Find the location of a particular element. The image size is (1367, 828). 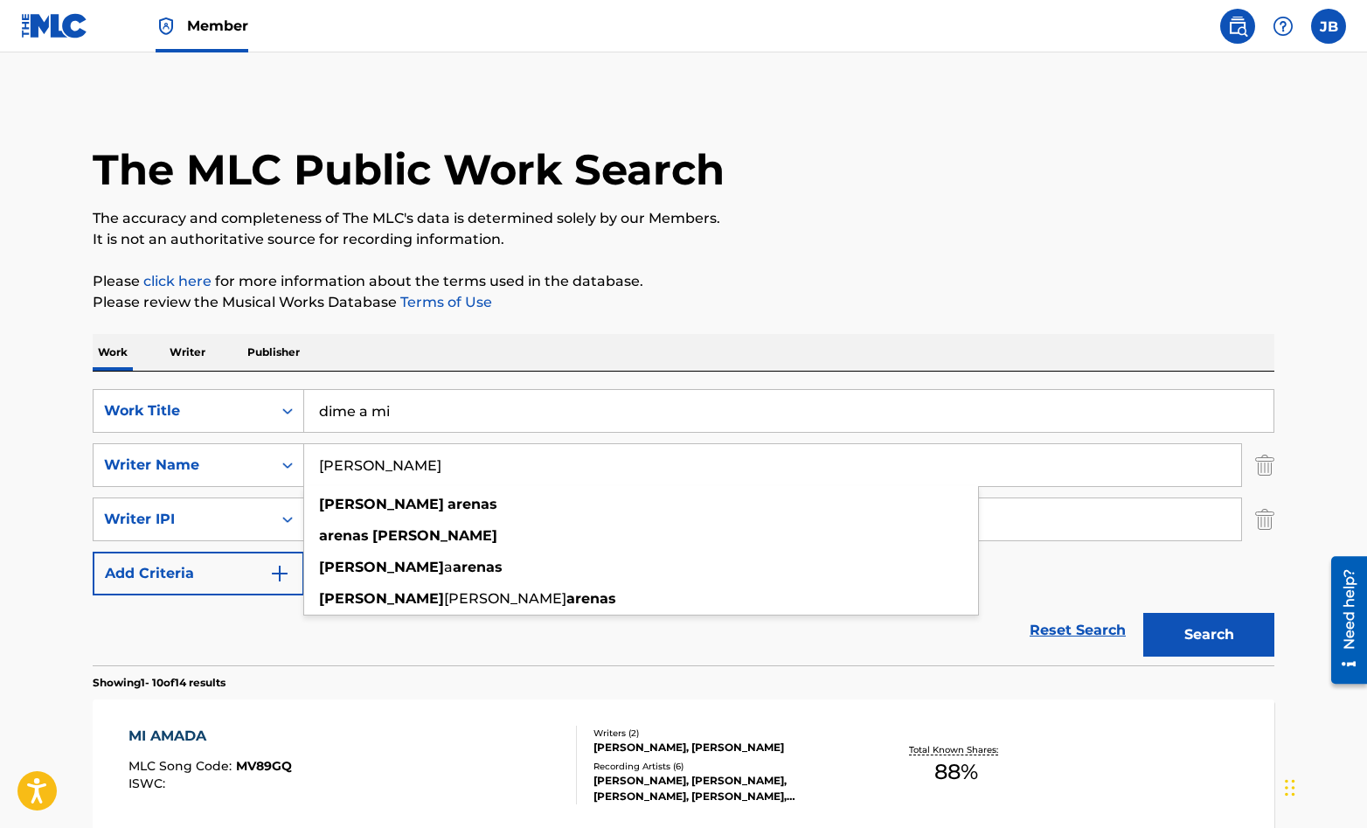

div: Open Resource Center is located at coordinates (31, 70).